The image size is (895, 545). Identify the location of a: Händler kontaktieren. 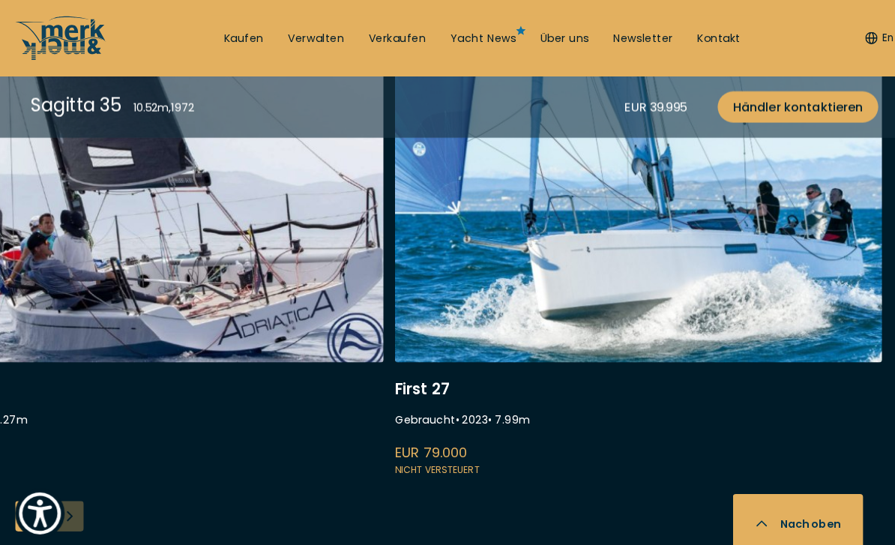
(785, 105).